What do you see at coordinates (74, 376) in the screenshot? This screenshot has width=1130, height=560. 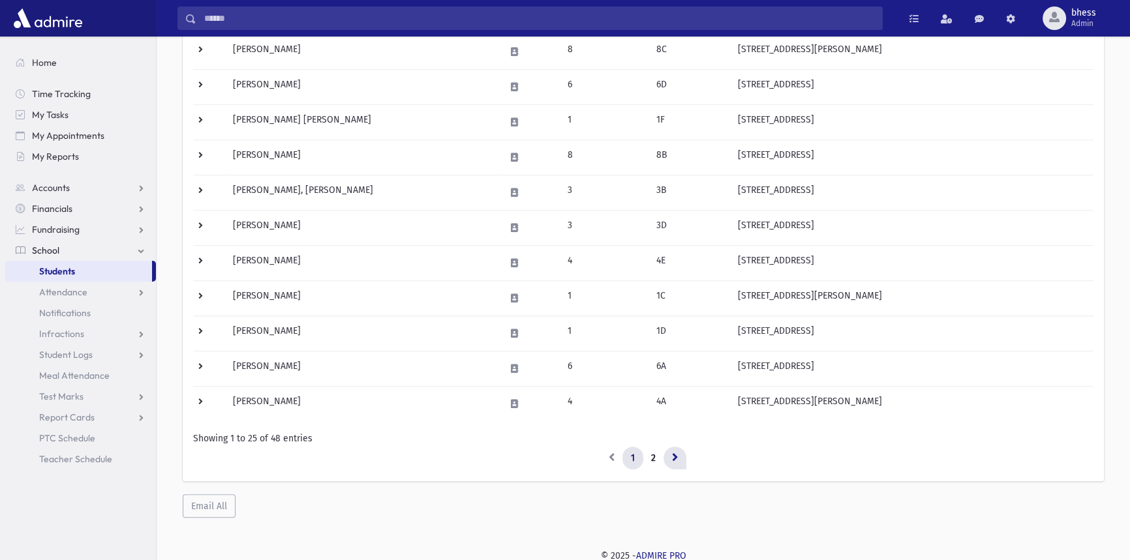 I see `span: Meal Attendance` at bounding box center [74, 376].